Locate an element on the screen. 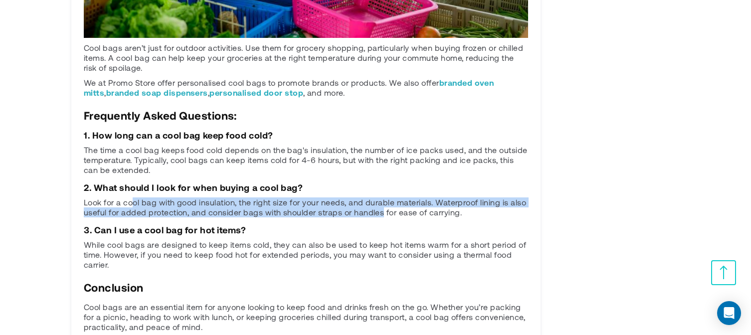 The image size is (751, 335). p: The time a cool bag keeps food cold depends on the bag's insulation, the number of ice packs used... is located at coordinates (306, 160).